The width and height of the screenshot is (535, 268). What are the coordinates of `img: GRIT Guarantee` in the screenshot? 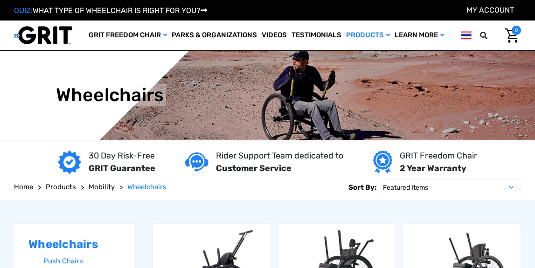 It's located at (70, 162).